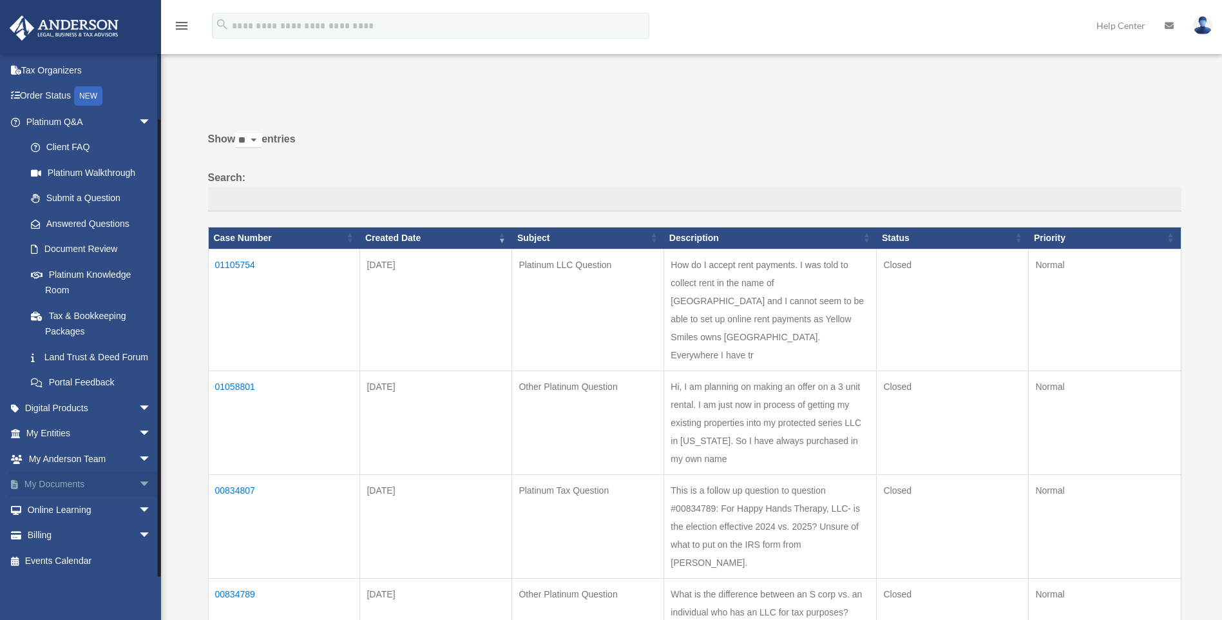 This screenshot has width=1222, height=620. What do you see at coordinates (90, 560) in the screenshot?
I see `a: Events Calendar` at bounding box center [90, 560].